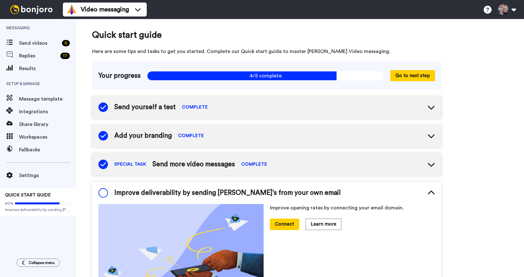 The height and width of the screenshot is (277, 524). I want to click on span: Quick start guide, so click(267, 35).